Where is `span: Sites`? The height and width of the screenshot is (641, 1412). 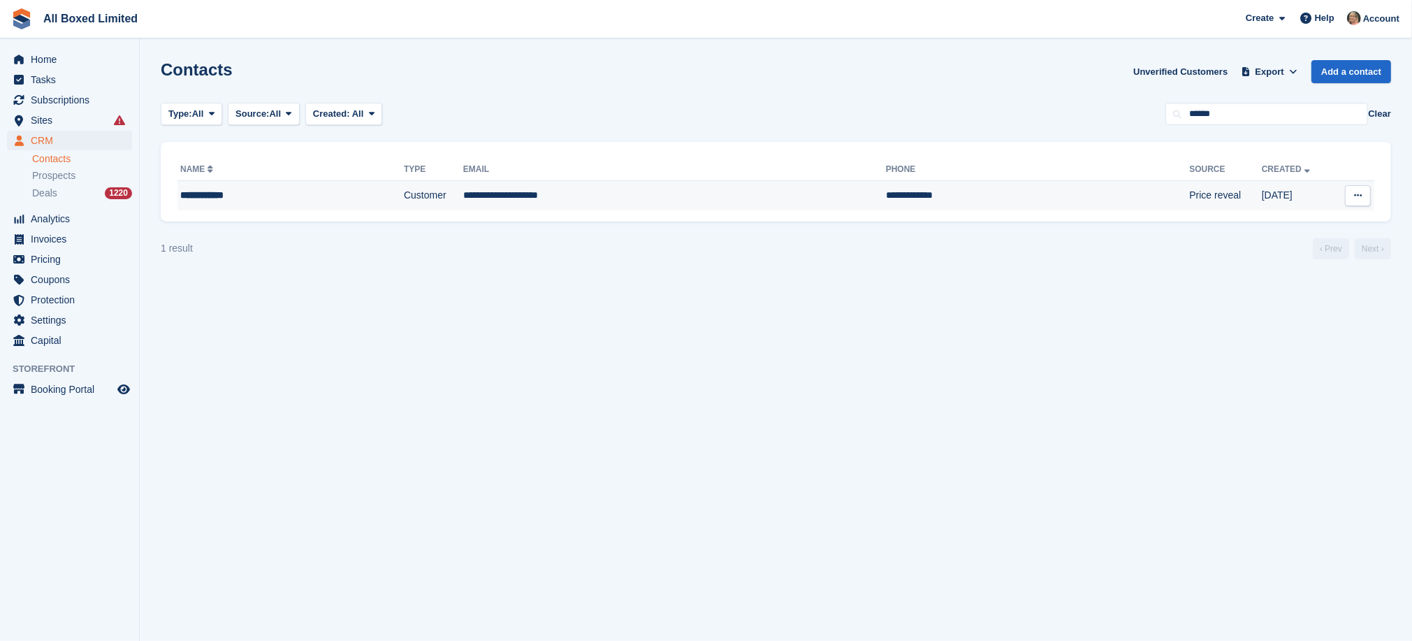
span: Sites is located at coordinates (73, 120).